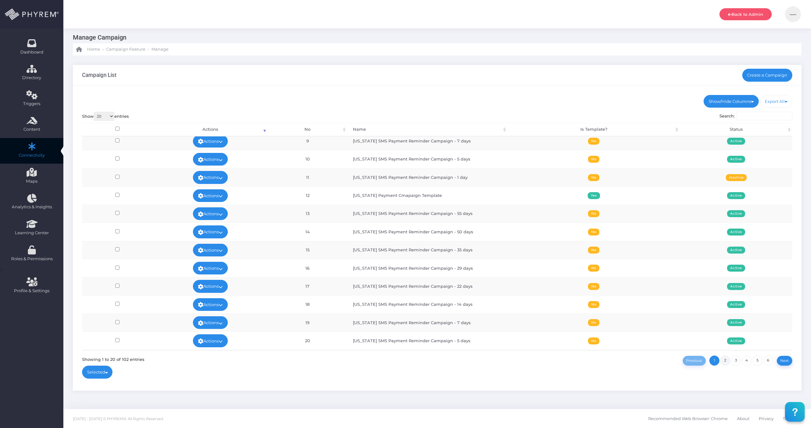  Describe the element at coordinates (99, 75) in the screenshot. I see `h3: Campaign List` at that location.